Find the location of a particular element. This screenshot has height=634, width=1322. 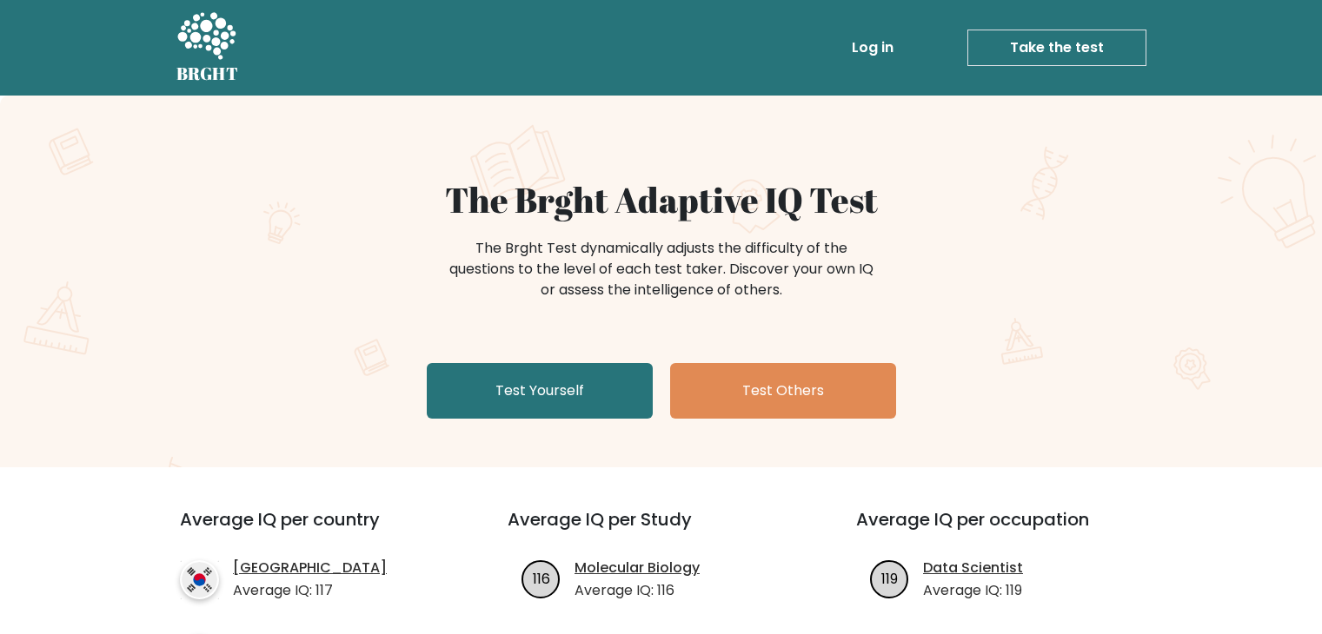

a: Test Yourself is located at coordinates (540, 391).